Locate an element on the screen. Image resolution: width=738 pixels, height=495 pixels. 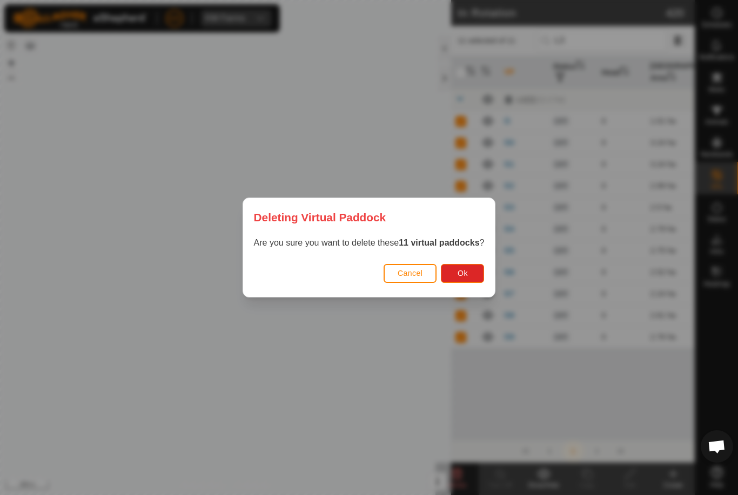
span: Ok is located at coordinates (462, 273).